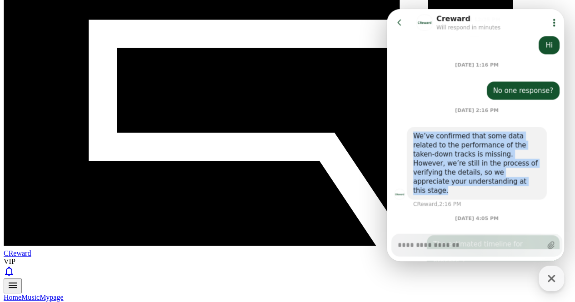  Describe the element at coordinates (12, 297) in the screenshot. I see `a: Home` at that location.